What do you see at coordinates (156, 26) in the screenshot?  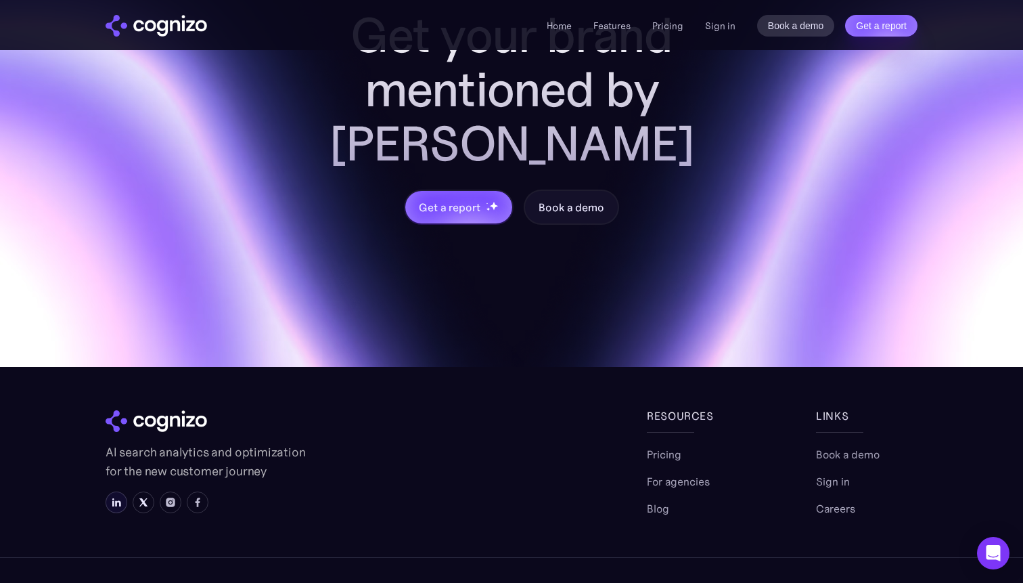 I see `a: home` at bounding box center [156, 26].